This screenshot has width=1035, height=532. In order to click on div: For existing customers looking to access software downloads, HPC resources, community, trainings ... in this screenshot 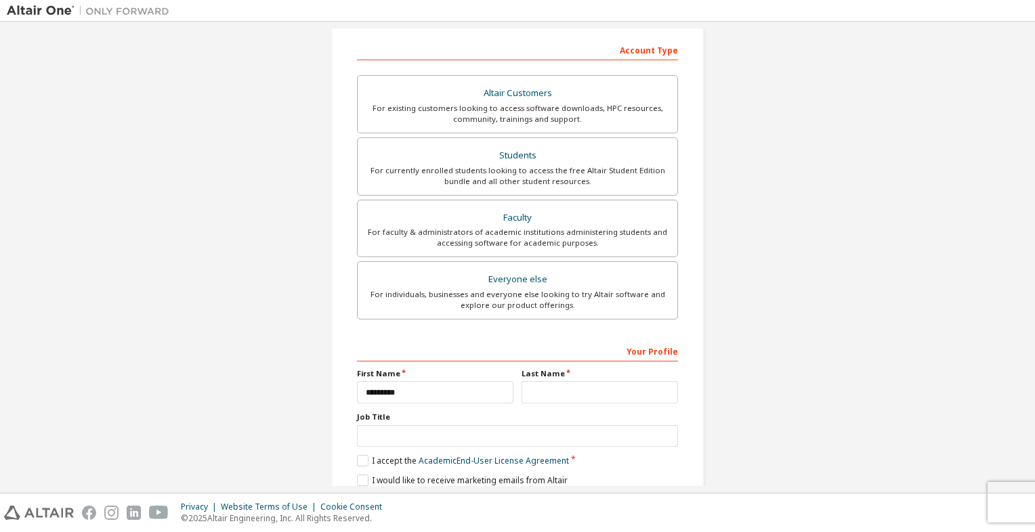, I will do `click(517, 114)`.